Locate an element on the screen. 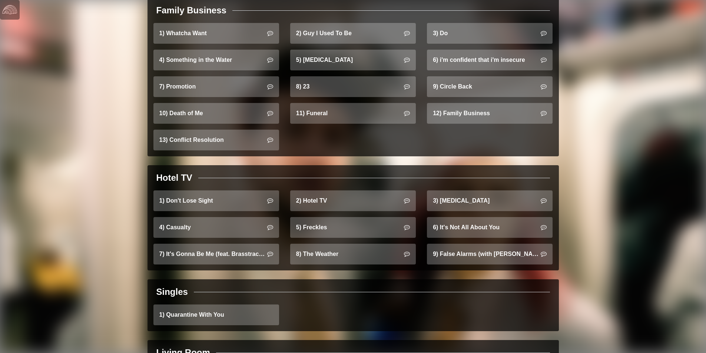 The width and height of the screenshot is (706, 353). a: 9) Circle Back is located at coordinates (490, 87).